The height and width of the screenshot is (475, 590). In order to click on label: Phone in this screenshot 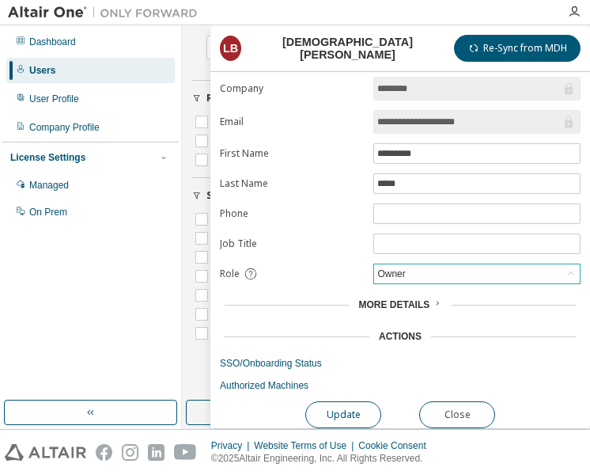, I will do `click(292, 214)`.